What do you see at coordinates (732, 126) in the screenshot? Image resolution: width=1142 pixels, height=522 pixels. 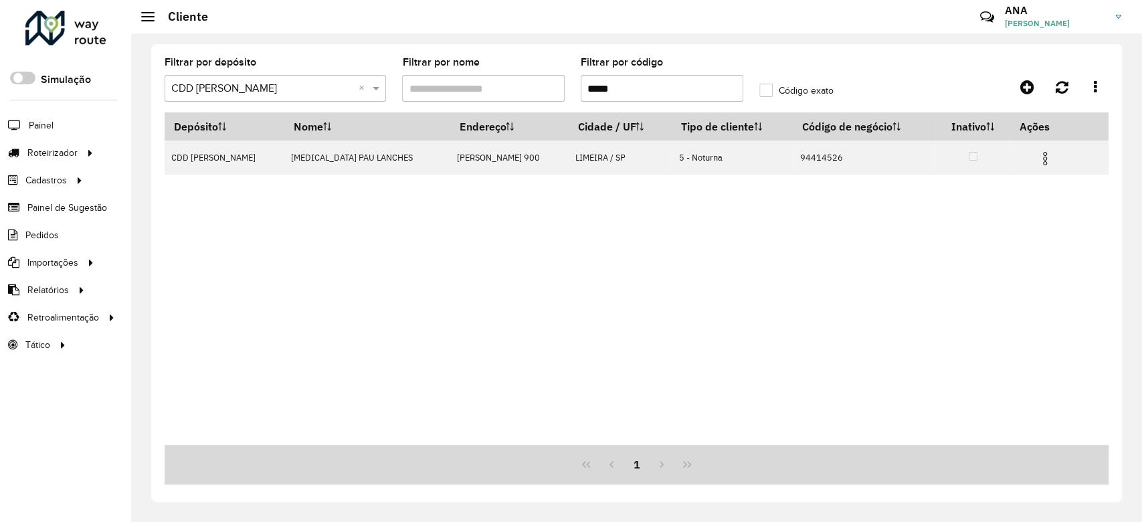 I see `th: Tipo de cliente` at bounding box center [732, 126].